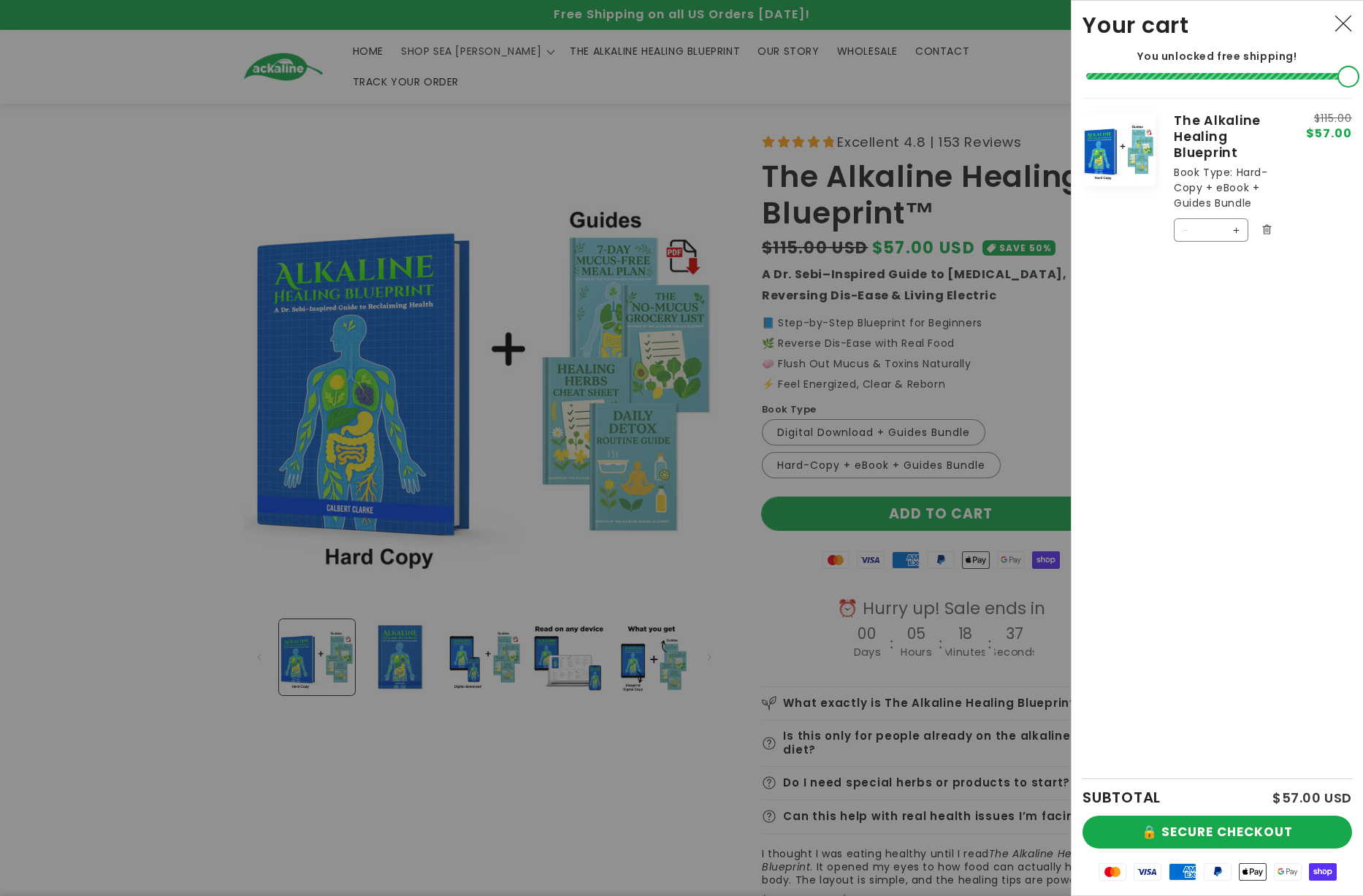  Describe the element at coordinates (1230, 137) in the screenshot. I see `a: The Alkaline Healing Blueprint` at that location.